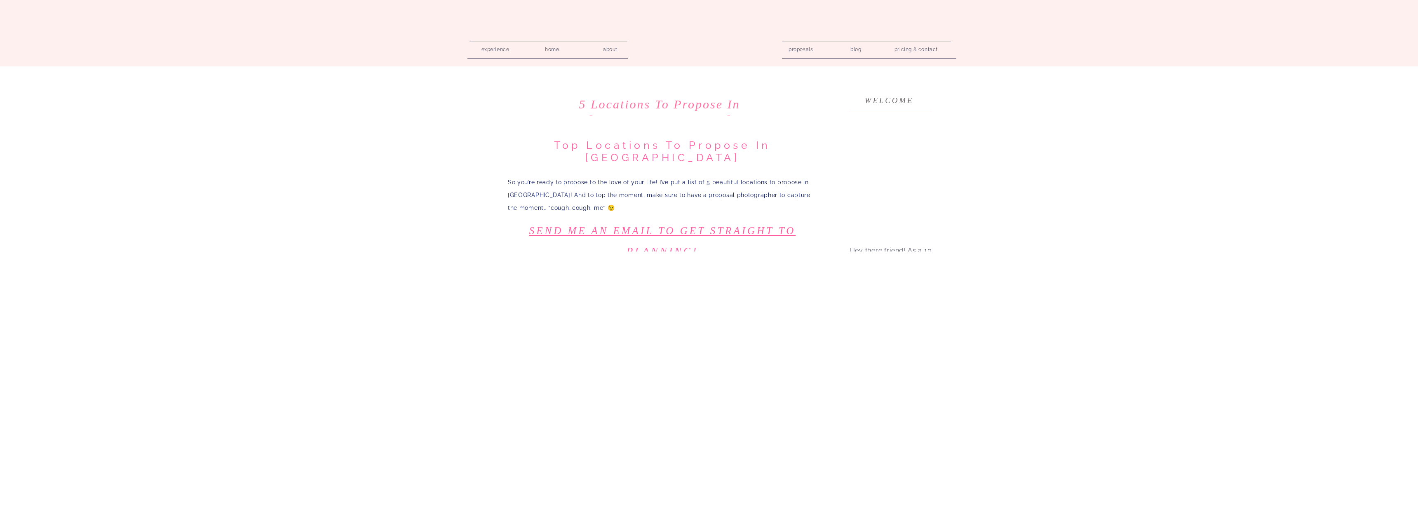 Image resolution: width=1418 pixels, height=524 pixels. What do you see at coordinates (495, 48) in the screenshot?
I see `nav: experience` at bounding box center [495, 48].